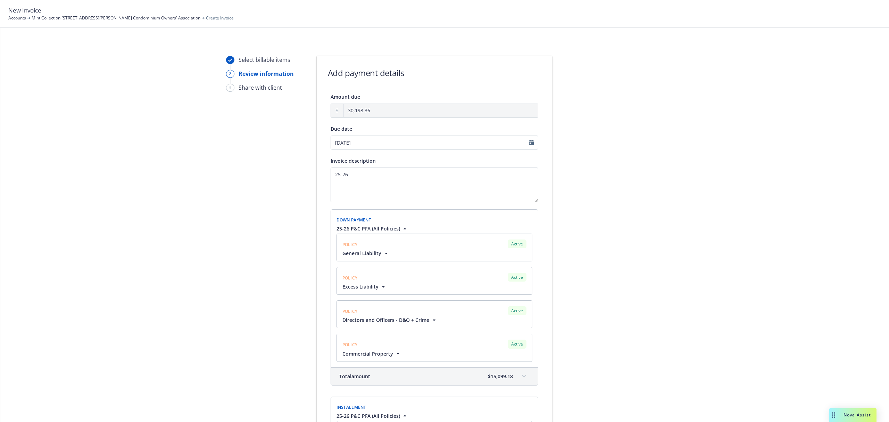  I want to click on button: General Liability, so click(366, 253).